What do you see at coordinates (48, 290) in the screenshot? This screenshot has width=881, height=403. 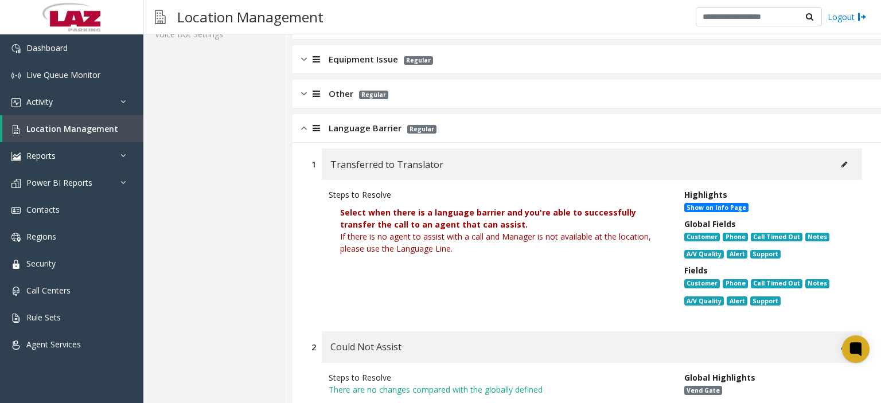 I see `span: Call Centers` at bounding box center [48, 290].